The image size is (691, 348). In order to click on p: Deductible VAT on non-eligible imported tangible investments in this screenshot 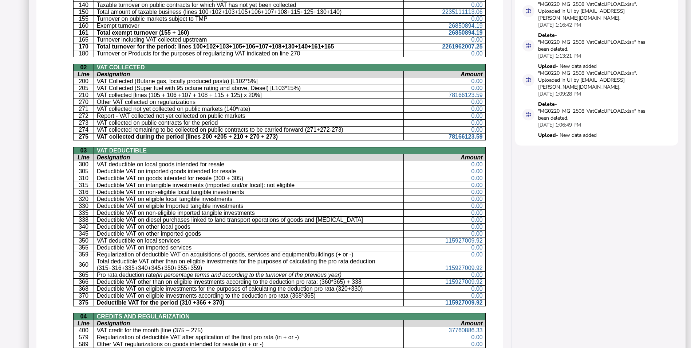, I will do `click(249, 213)`.